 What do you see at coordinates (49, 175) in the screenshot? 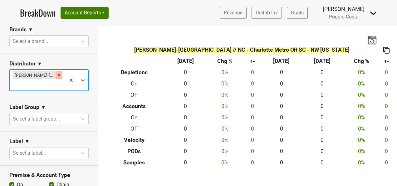
I see `h3: Premise & Account Type` at bounding box center [49, 175].